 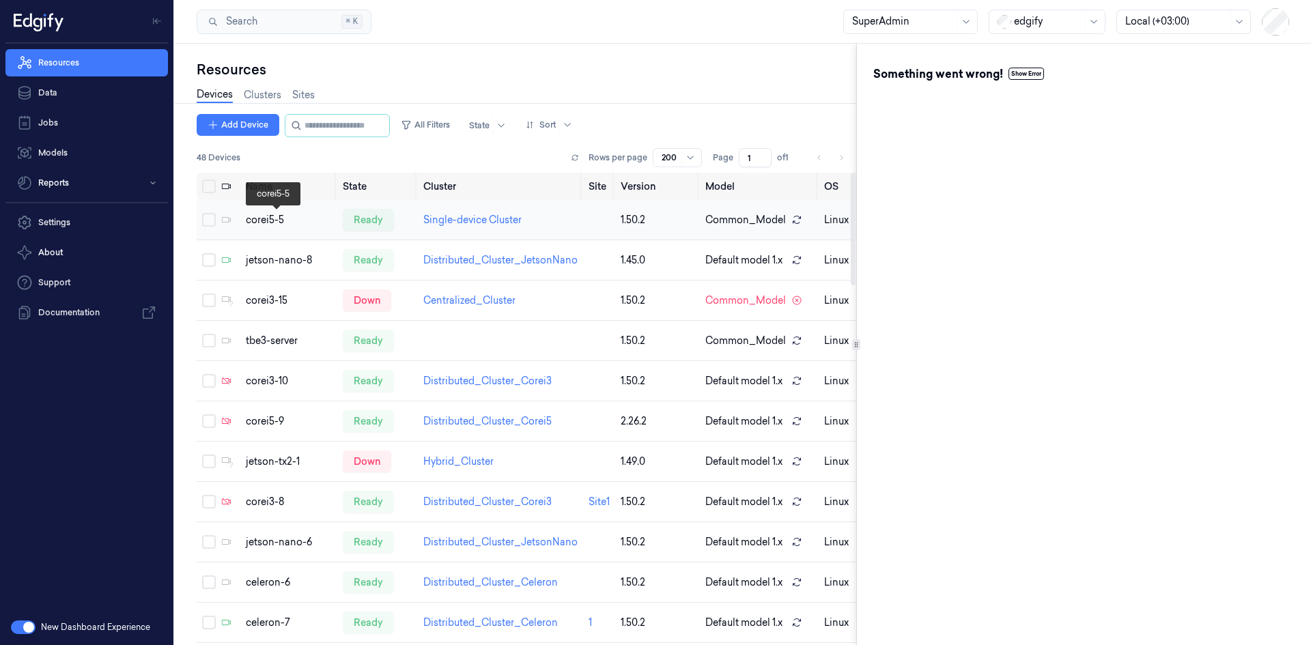 I want to click on div: jetson-nano-6, so click(x=289, y=542).